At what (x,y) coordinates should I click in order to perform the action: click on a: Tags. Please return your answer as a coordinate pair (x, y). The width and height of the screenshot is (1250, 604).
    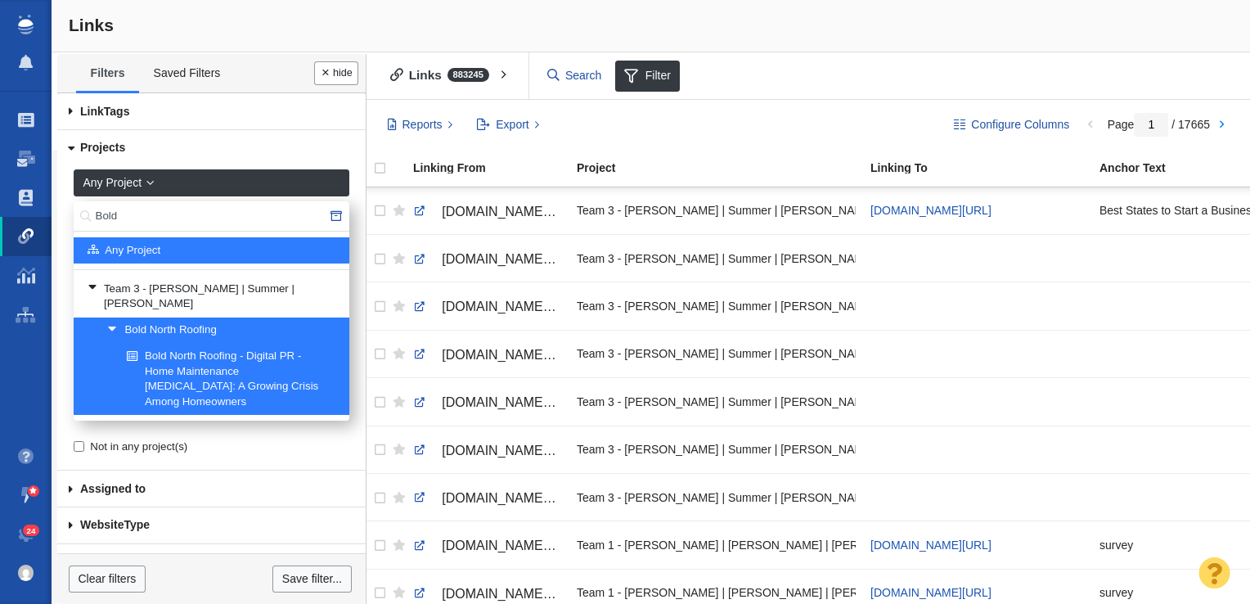
    Looking at the image, I should click on (211, 111).